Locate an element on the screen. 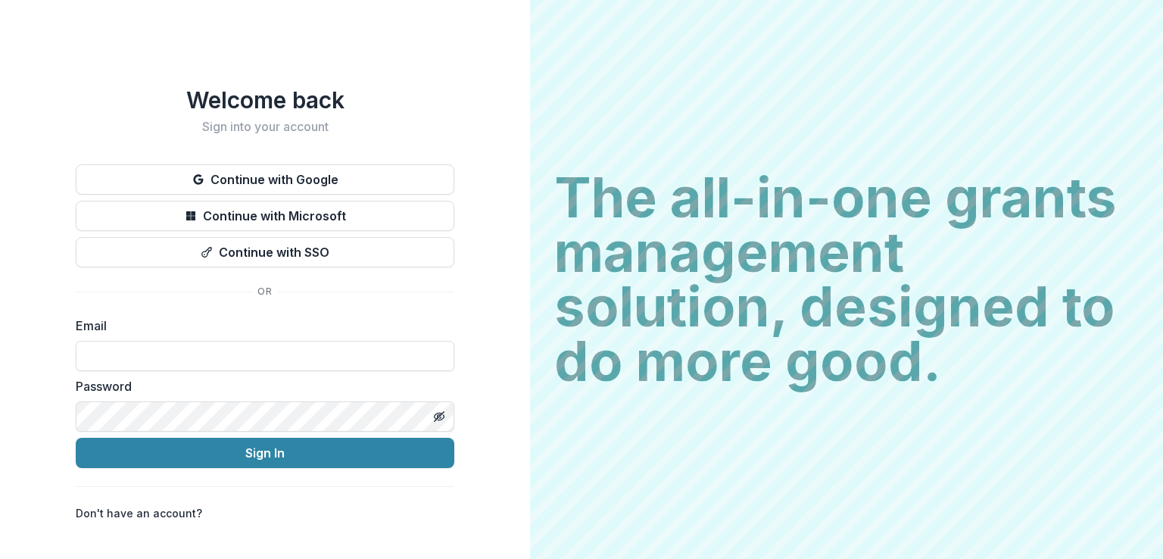 The height and width of the screenshot is (559, 1163). p: Don't have an account? is located at coordinates (139, 512).